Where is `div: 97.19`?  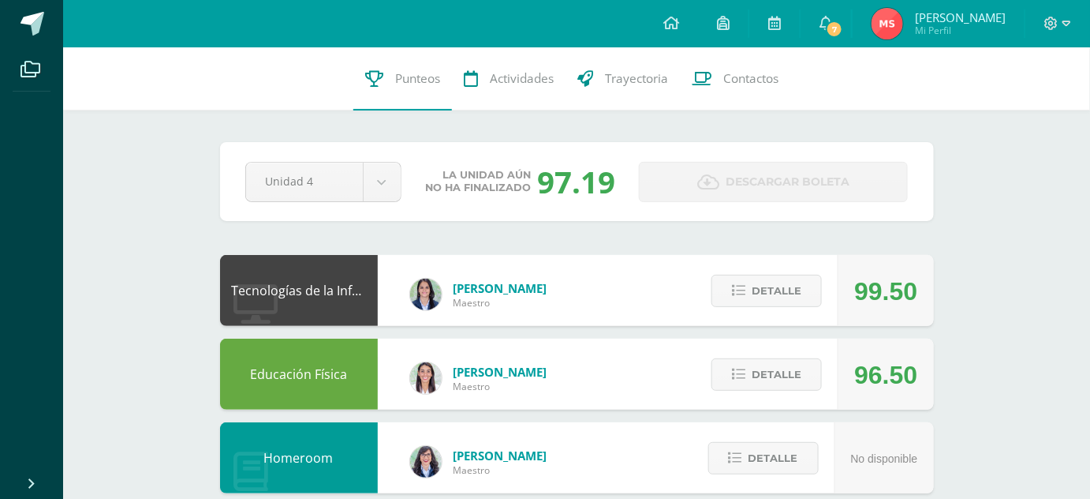 div: 97.19 is located at coordinates (576, 181).